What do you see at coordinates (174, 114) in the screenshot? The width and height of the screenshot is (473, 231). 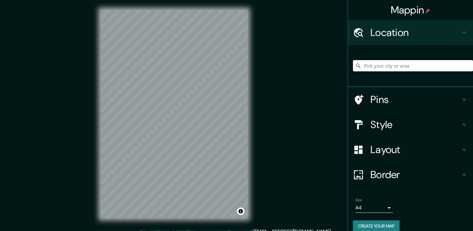 I see `canvas: Map` at bounding box center [174, 114].